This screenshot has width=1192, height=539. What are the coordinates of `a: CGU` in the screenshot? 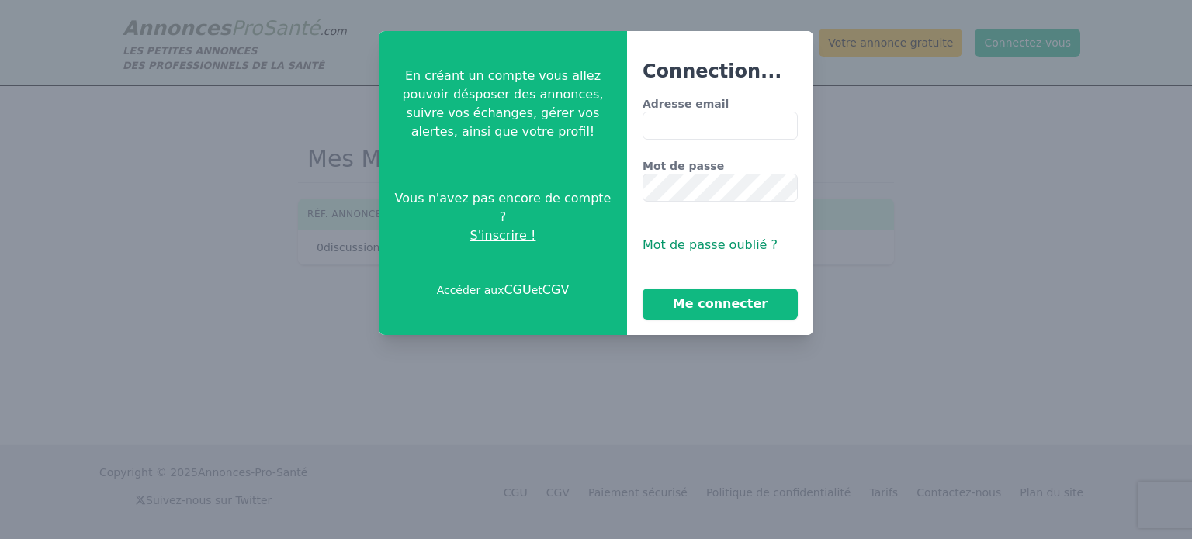 It's located at (517, 289).